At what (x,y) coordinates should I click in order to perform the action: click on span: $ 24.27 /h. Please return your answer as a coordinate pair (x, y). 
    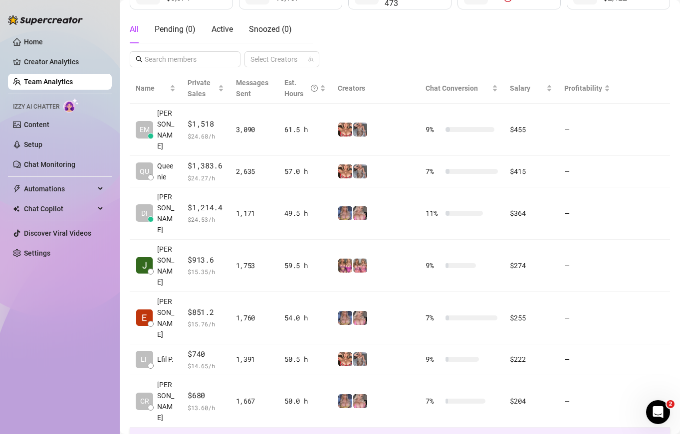
    Looking at the image, I should click on (205, 178).